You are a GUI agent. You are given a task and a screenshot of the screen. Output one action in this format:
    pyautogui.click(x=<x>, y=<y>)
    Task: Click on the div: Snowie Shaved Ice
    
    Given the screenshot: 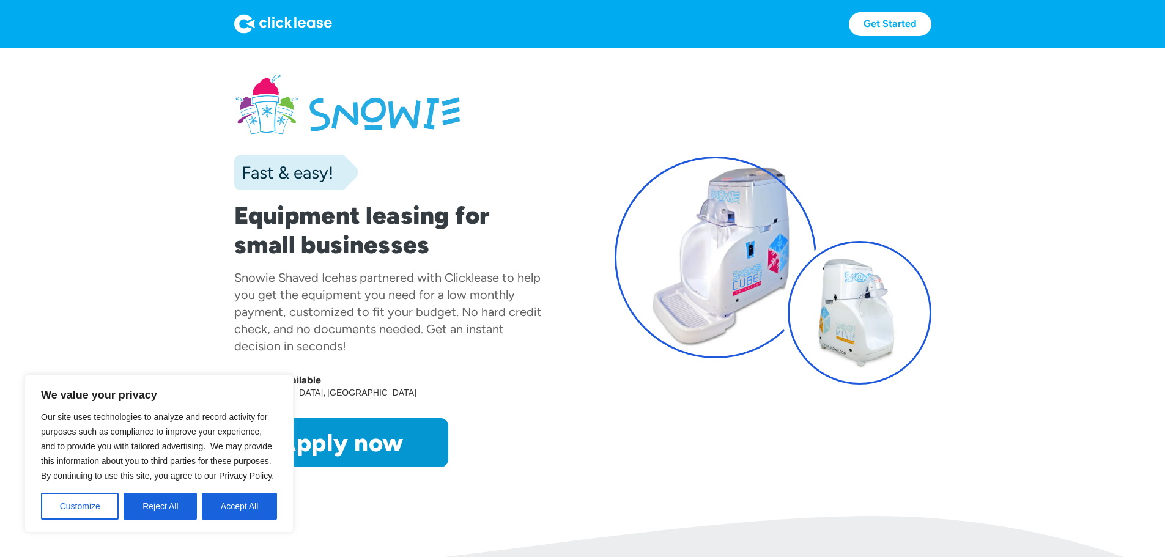 What is the action you would take?
    pyautogui.click(x=286, y=278)
    